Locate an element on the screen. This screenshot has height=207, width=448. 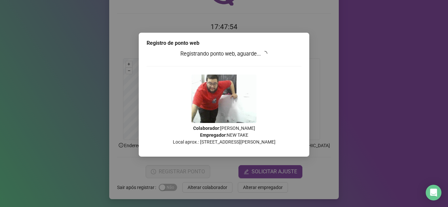
strong: Colaborador is located at coordinates (206, 128).